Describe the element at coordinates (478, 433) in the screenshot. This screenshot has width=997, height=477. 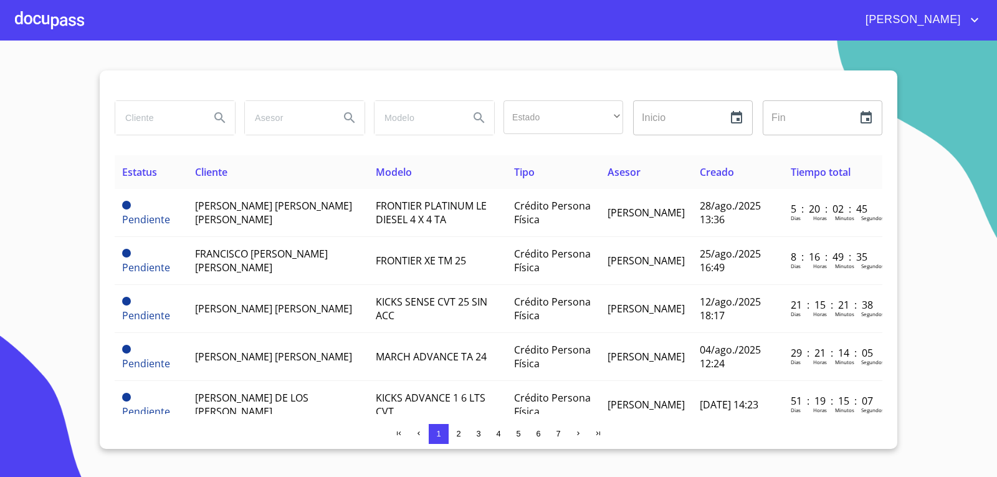
I see `span: 3` at that location.